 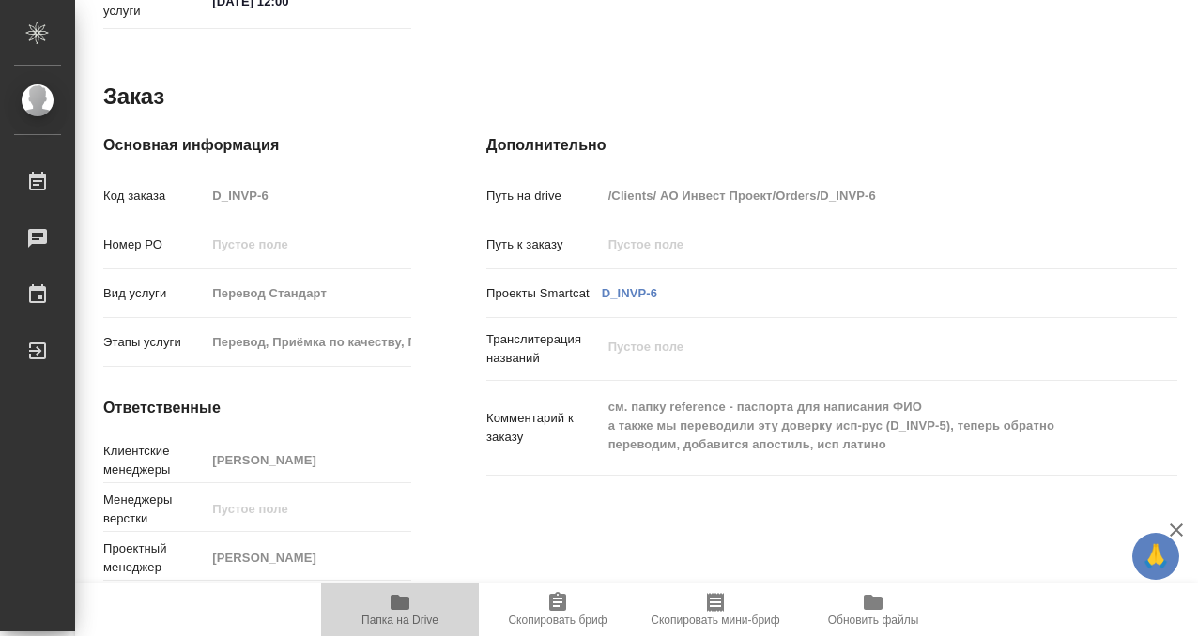 What do you see at coordinates (133, 97) in the screenshot?
I see `h2: Заказ` at bounding box center [133, 97].